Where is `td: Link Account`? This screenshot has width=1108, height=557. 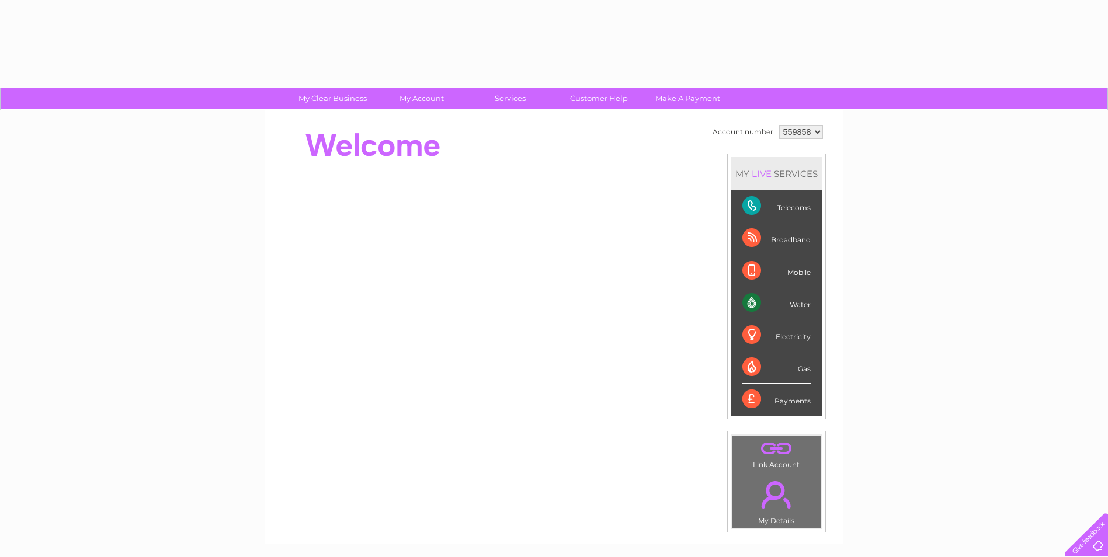
td: Link Account is located at coordinates (776, 453).